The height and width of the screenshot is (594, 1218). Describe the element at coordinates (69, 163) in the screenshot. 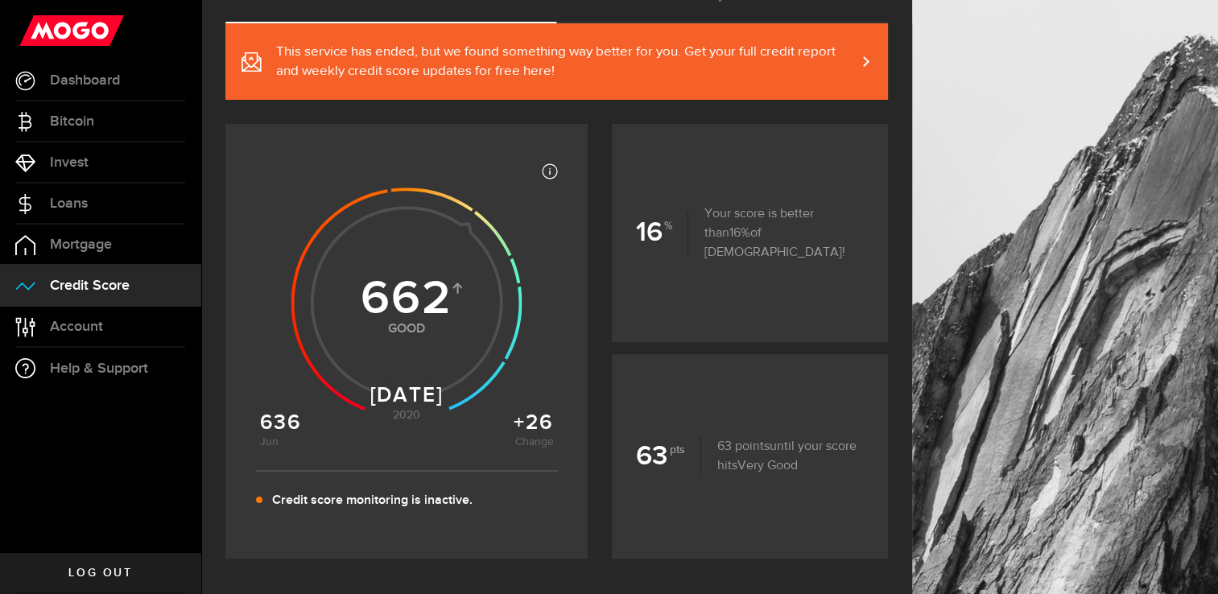

I see `span: Invest` at that location.